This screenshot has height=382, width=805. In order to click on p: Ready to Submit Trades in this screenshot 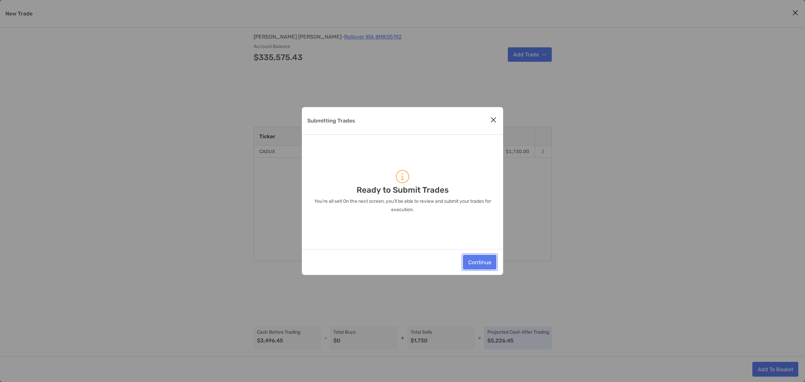, I will do `click(402, 190)`.